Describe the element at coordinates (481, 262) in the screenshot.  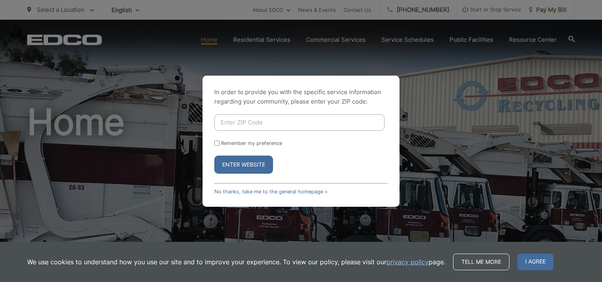
I see `a: Tell me more` at that location.